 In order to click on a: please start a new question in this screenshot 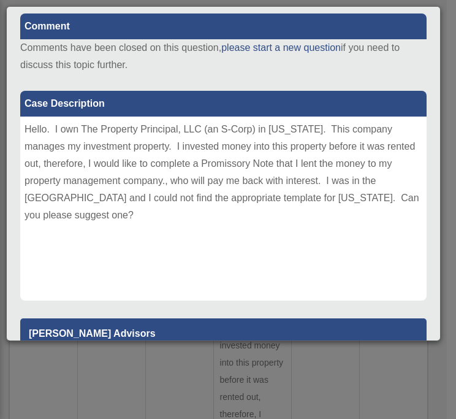, I will do `click(281, 47)`.